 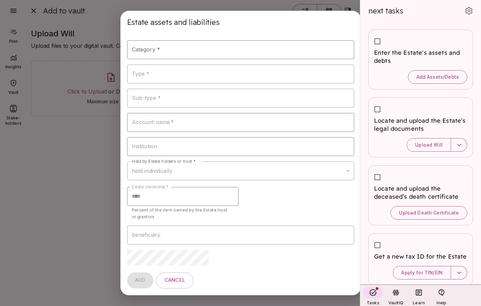 I want to click on span: Apply for TIN/EIN, so click(x=422, y=273).